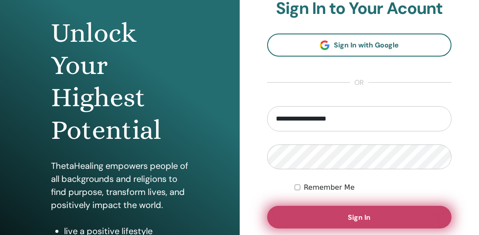 The height and width of the screenshot is (235, 479). What do you see at coordinates (366, 45) in the screenshot?
I see `span: Sign In with Google` at bounding box center [366, 45].